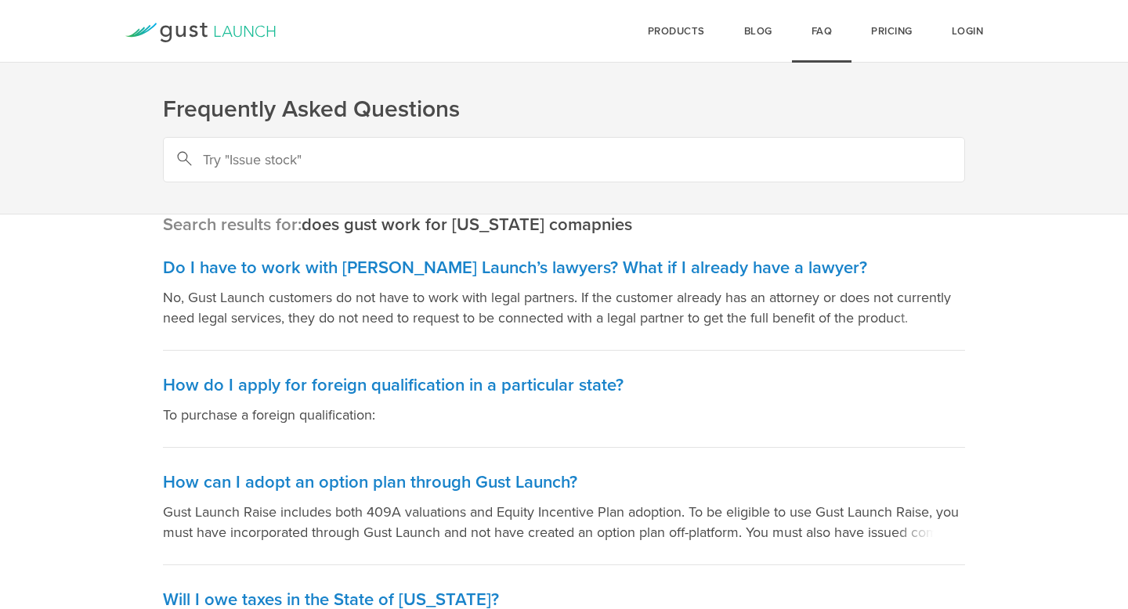 The width and height of the screenshot is (1128, 609). Describe the element at coordinates (564, 415) in the screenshot. I see `p: To purchase a foreign qualification:` at that location.